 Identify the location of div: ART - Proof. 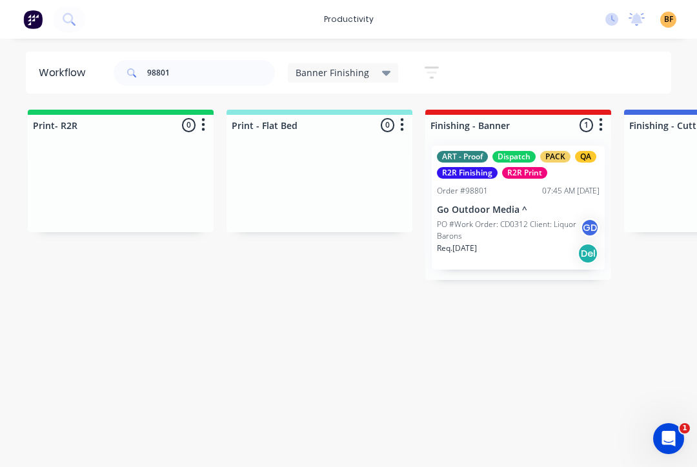
(462, 157).